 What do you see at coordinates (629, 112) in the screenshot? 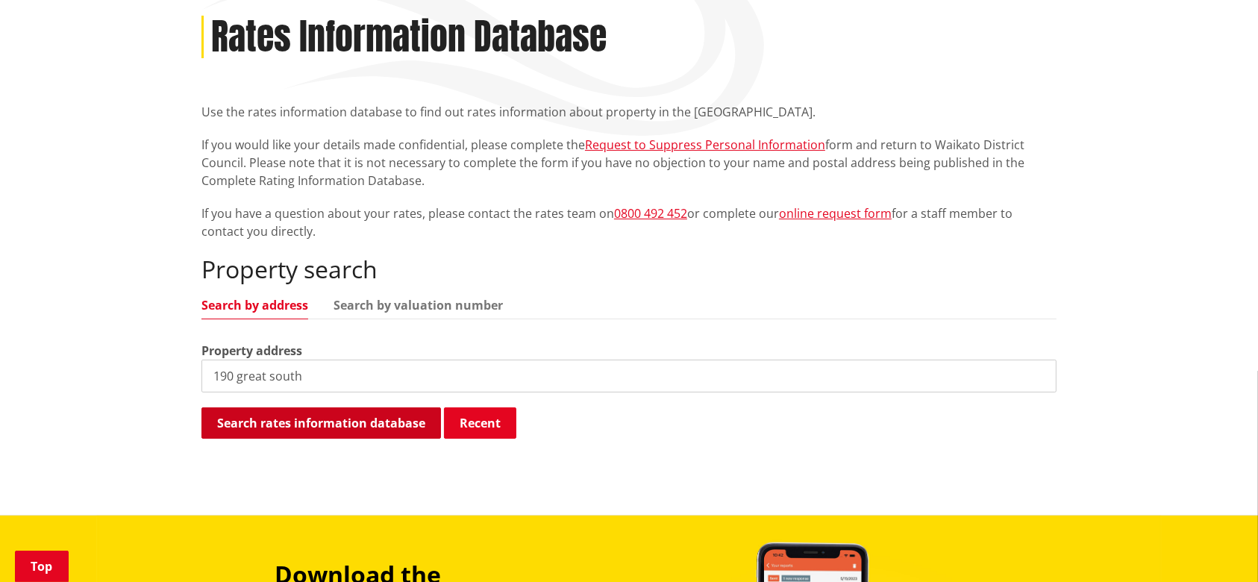
I see `p: Use the rates information database to find out rates information about property in the [GEOGRAPHI...` at bounding box center [629, 112].